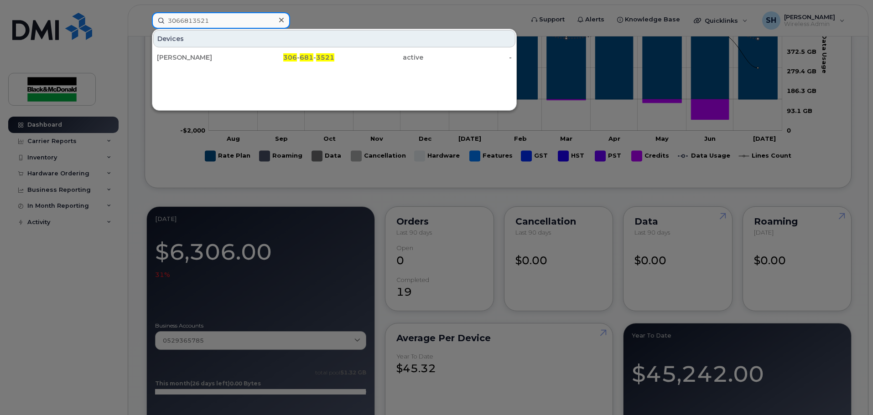 The height and width of the screenshot is (415, 873). What do you see at coordinates (334, 39) in the screenshot?
I see `div: Devices` at bounding box center [334, 39].